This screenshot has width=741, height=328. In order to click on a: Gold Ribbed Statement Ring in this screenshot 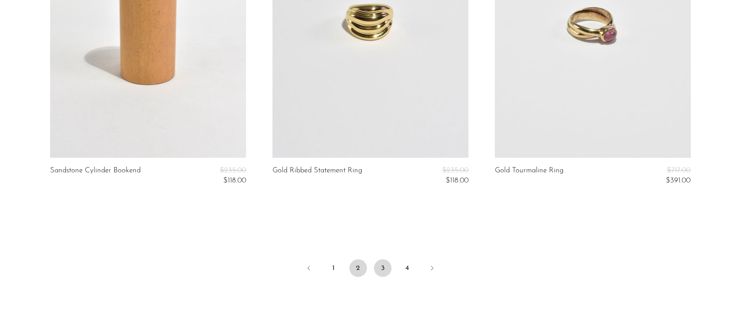, I will do `click(317, 175)`.